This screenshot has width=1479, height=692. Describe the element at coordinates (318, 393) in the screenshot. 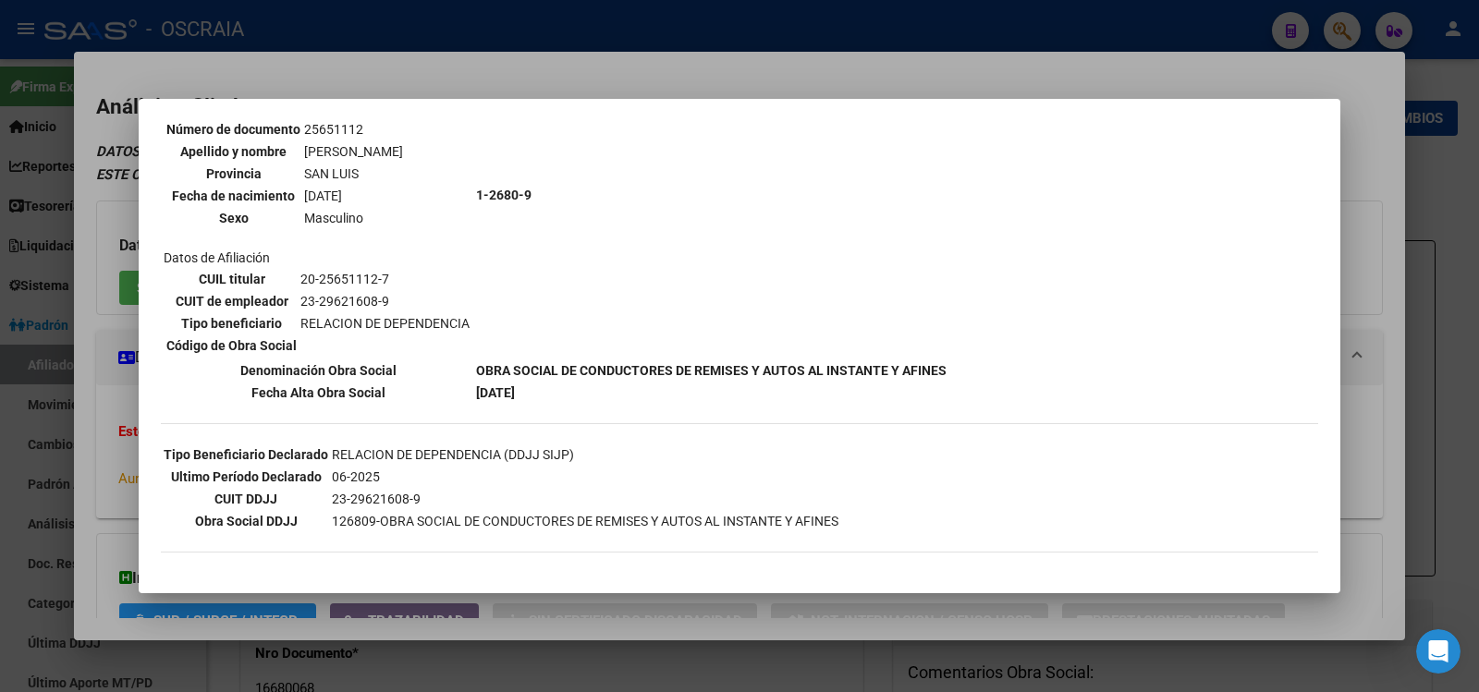

I see `th: Fecha Alta Obra Social` at that location.